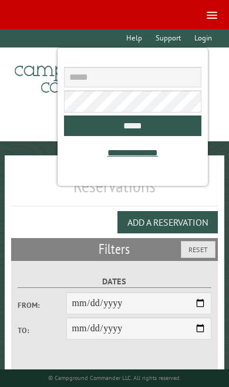  Describe the element at coordinates (167, 222) in the screenshot. I see `button: Add a Reservation` at that location.